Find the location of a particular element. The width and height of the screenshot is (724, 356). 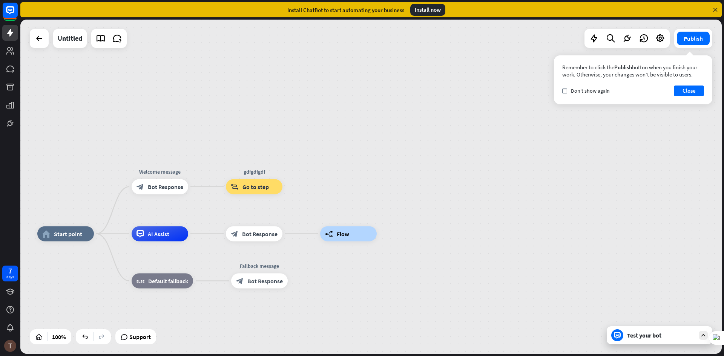

span: Default fallback is located at coordinates (168, 281).